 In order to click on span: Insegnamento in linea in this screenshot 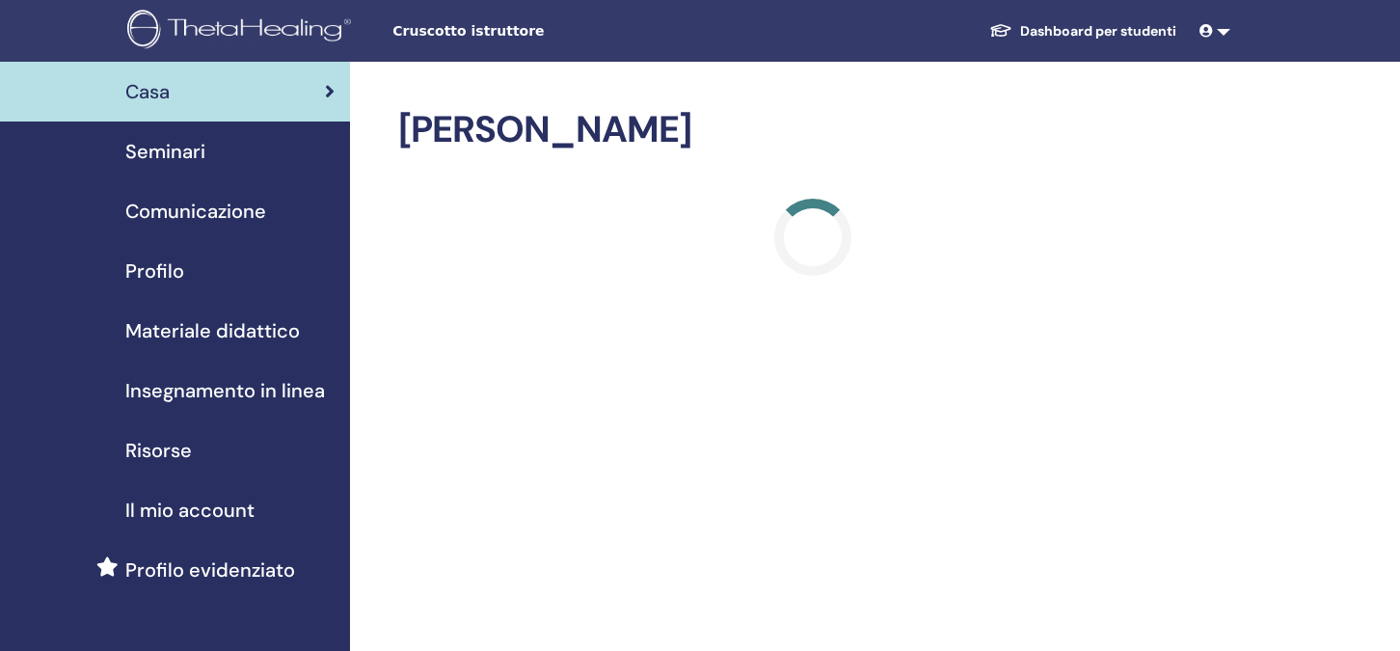, I will do `click(225, 391)`.